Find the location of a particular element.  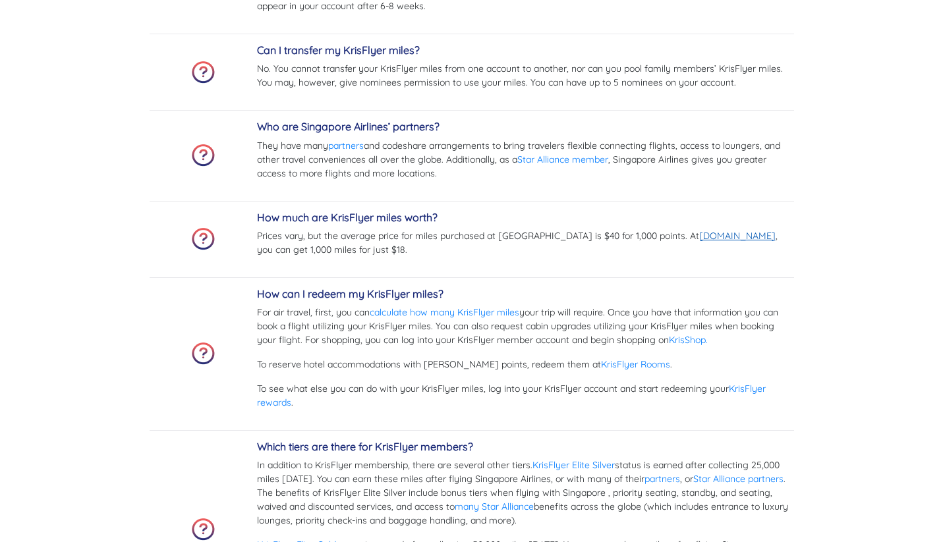

a: calculate how many KrisFlyer miles is located at coordinates (444, 312).